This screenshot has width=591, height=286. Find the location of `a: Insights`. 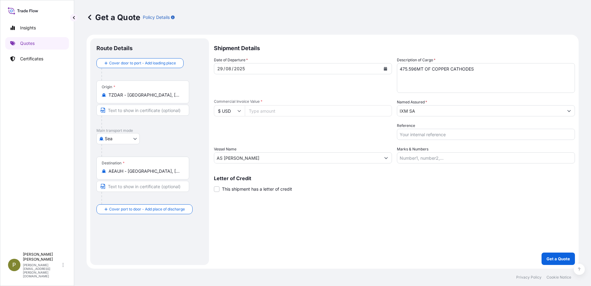

a: Insights is located at coordinates (37, 28).